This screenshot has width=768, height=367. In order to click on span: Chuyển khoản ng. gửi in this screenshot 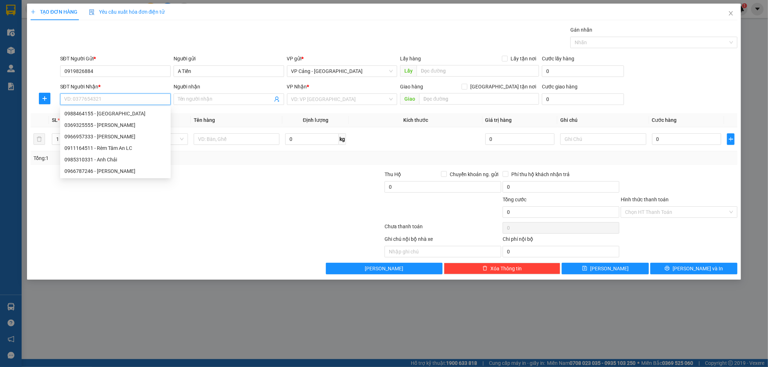, I will do `click(474, 175)`.